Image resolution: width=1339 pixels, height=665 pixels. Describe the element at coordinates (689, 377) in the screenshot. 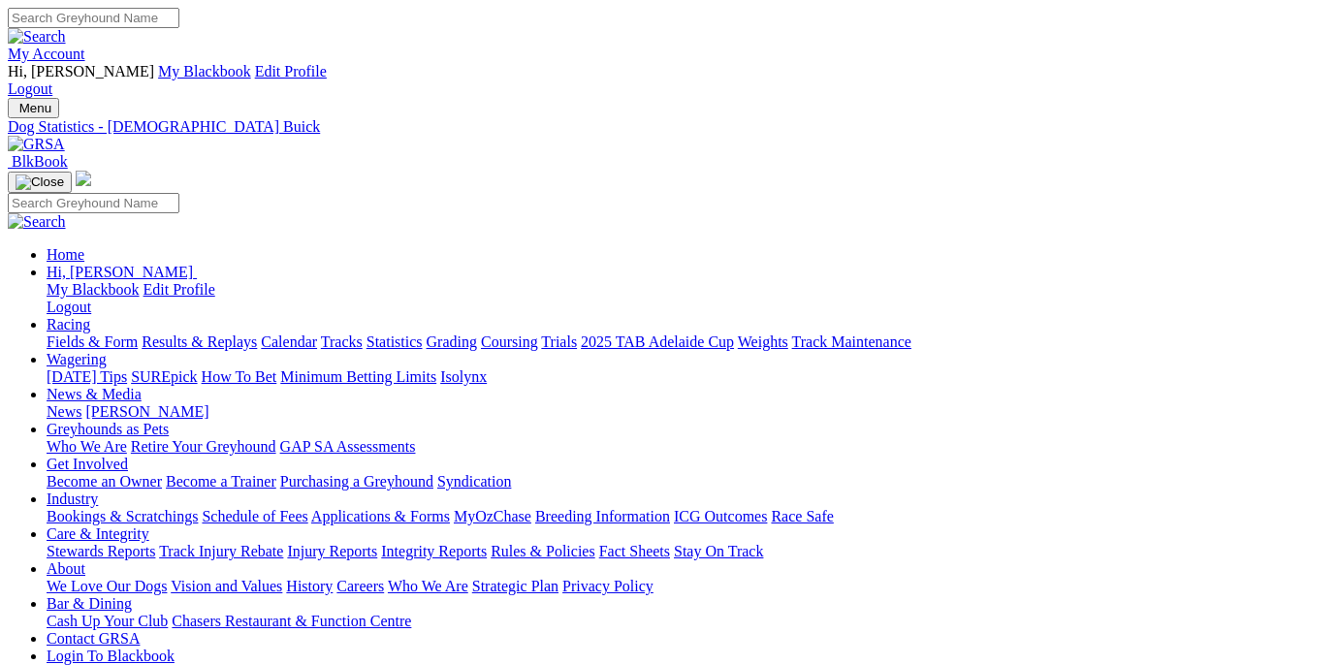

I see `div: Wagering` at that location.